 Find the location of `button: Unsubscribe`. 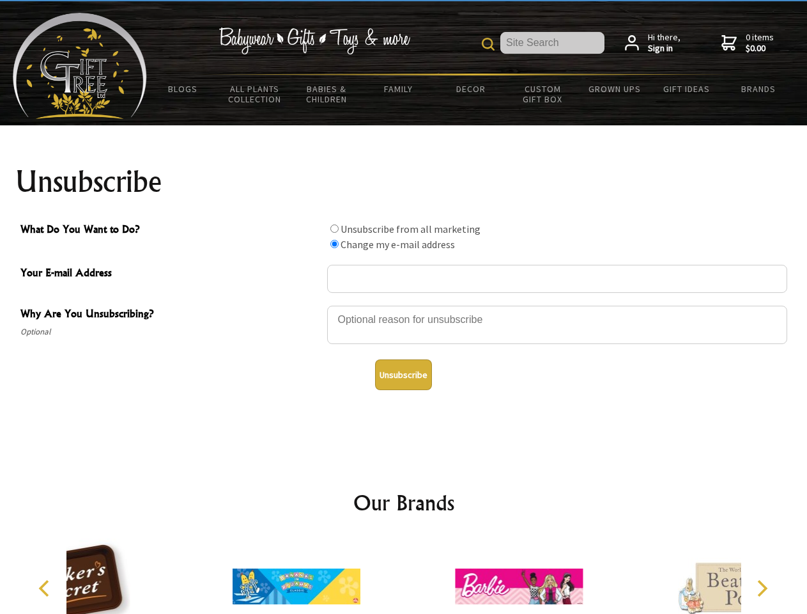

button: Unsubscribe is located at coordinates (403, 375).